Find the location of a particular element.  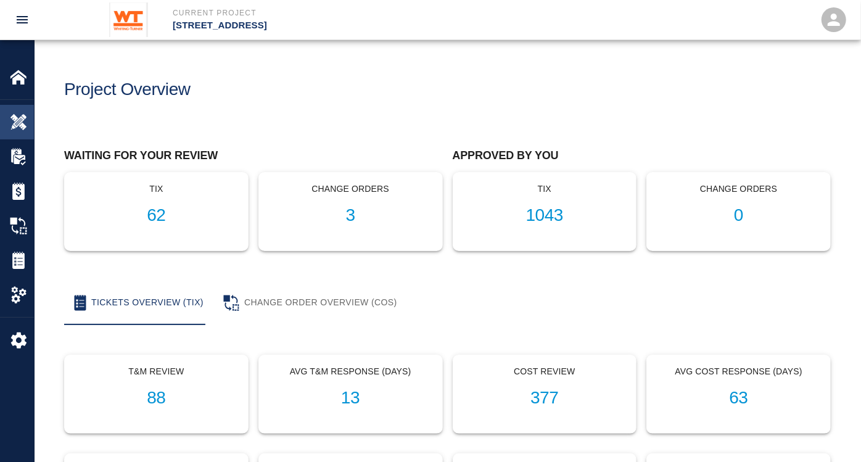

p: Avg Cost Response (Days) is located at coordinates (738, 371).